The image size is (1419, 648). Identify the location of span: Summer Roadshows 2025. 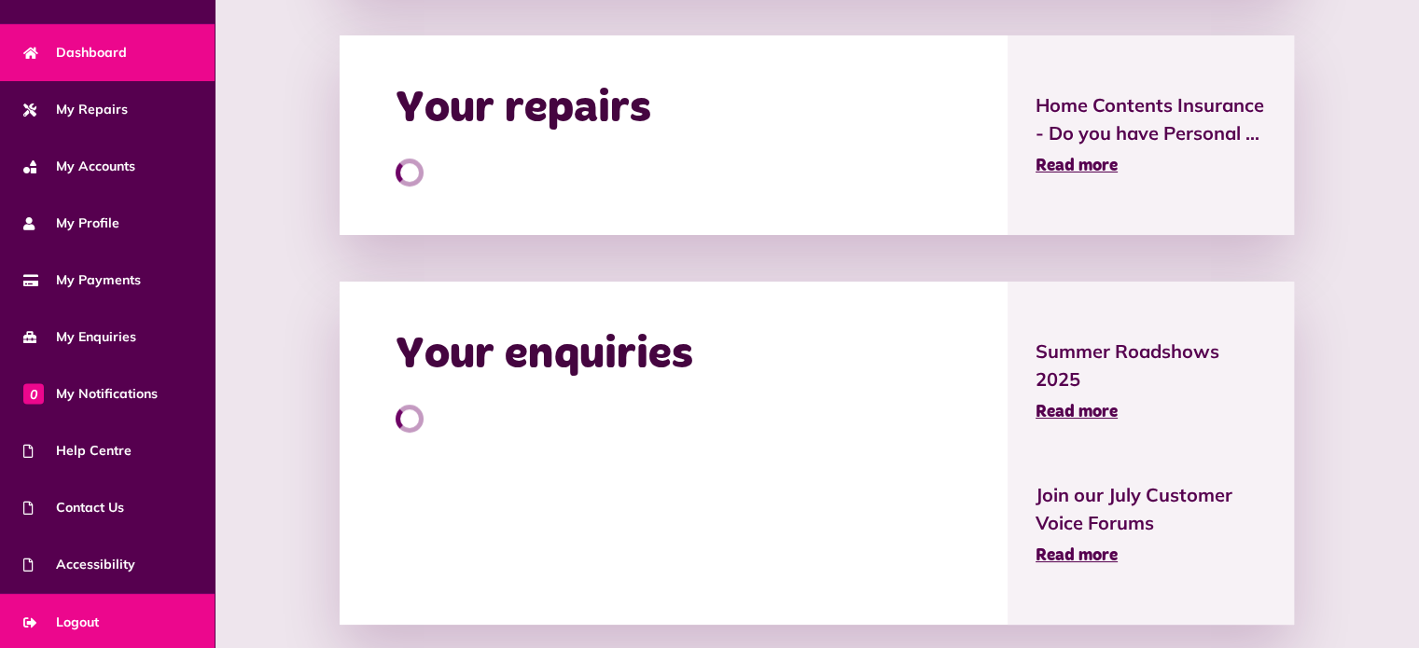
(1150, 366).